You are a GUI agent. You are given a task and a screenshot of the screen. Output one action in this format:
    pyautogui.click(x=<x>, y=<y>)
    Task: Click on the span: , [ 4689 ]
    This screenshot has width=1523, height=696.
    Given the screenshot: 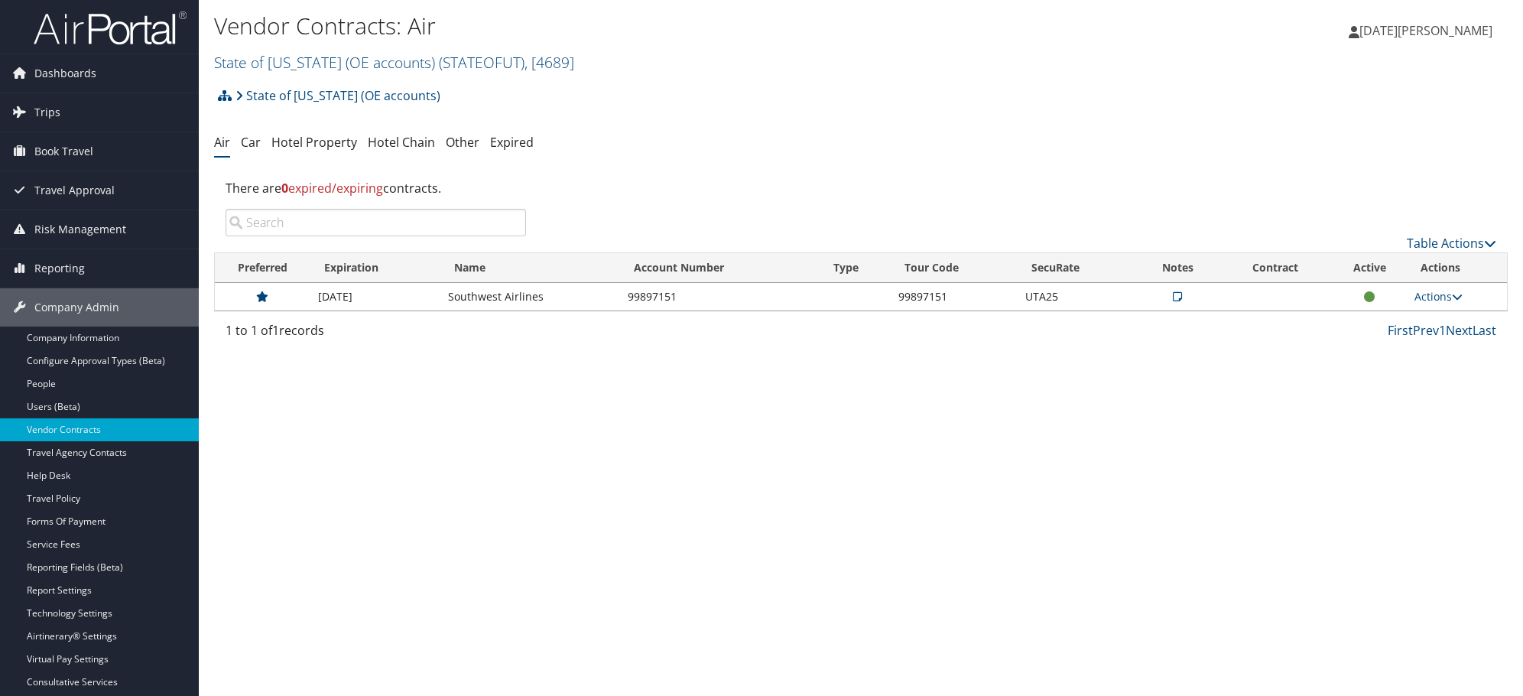 What is the action you would take?
    pyautogui.click(x=549, y=62)
    